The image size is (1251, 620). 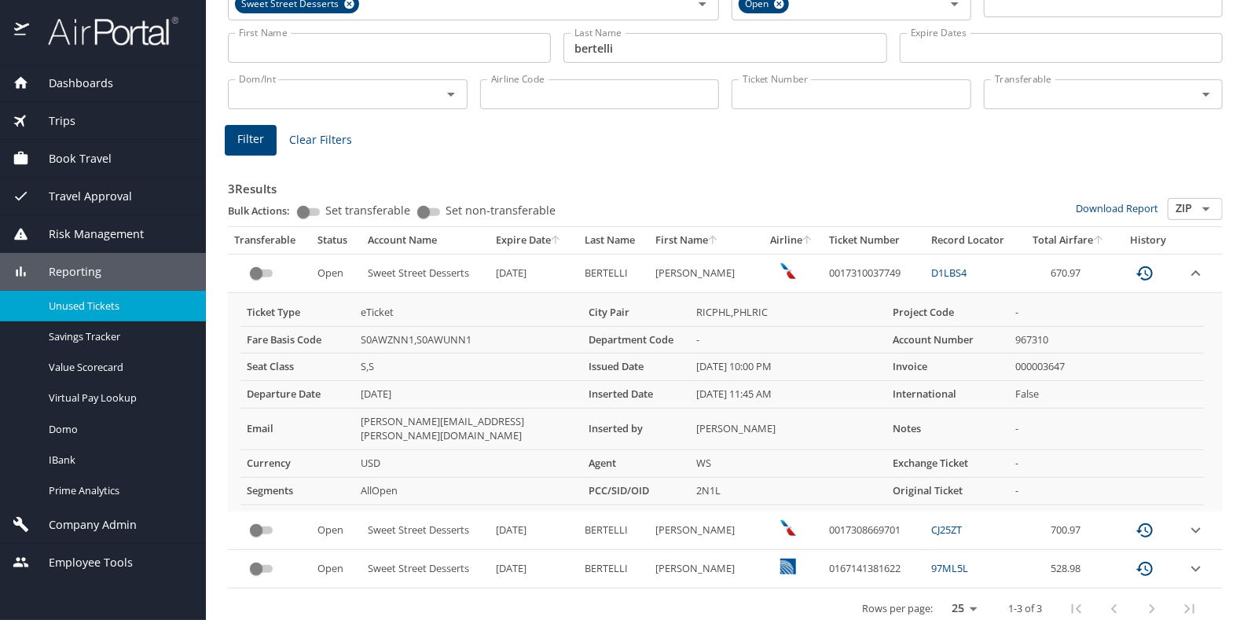 I want to click on span: Travel Approval, so click(x=80, y=196).